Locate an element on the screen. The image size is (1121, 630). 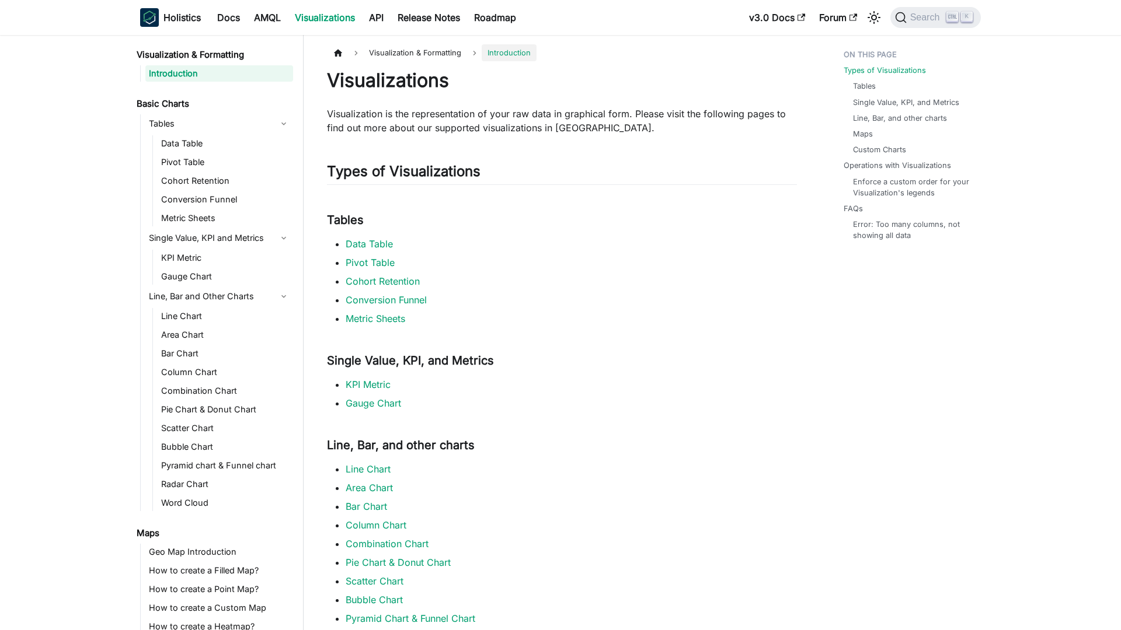
b: Holistics is located at coordinates (182, 18).